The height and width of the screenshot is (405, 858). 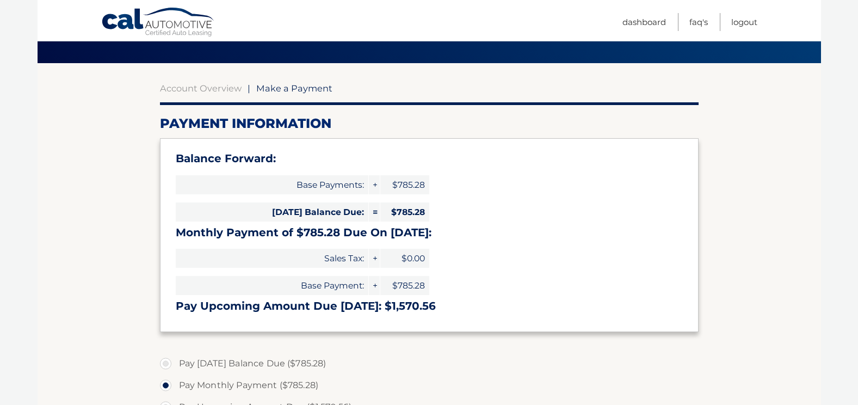 I want to click on label: Pay Monthly Payment ($785.28), so click(x=429, y=385).